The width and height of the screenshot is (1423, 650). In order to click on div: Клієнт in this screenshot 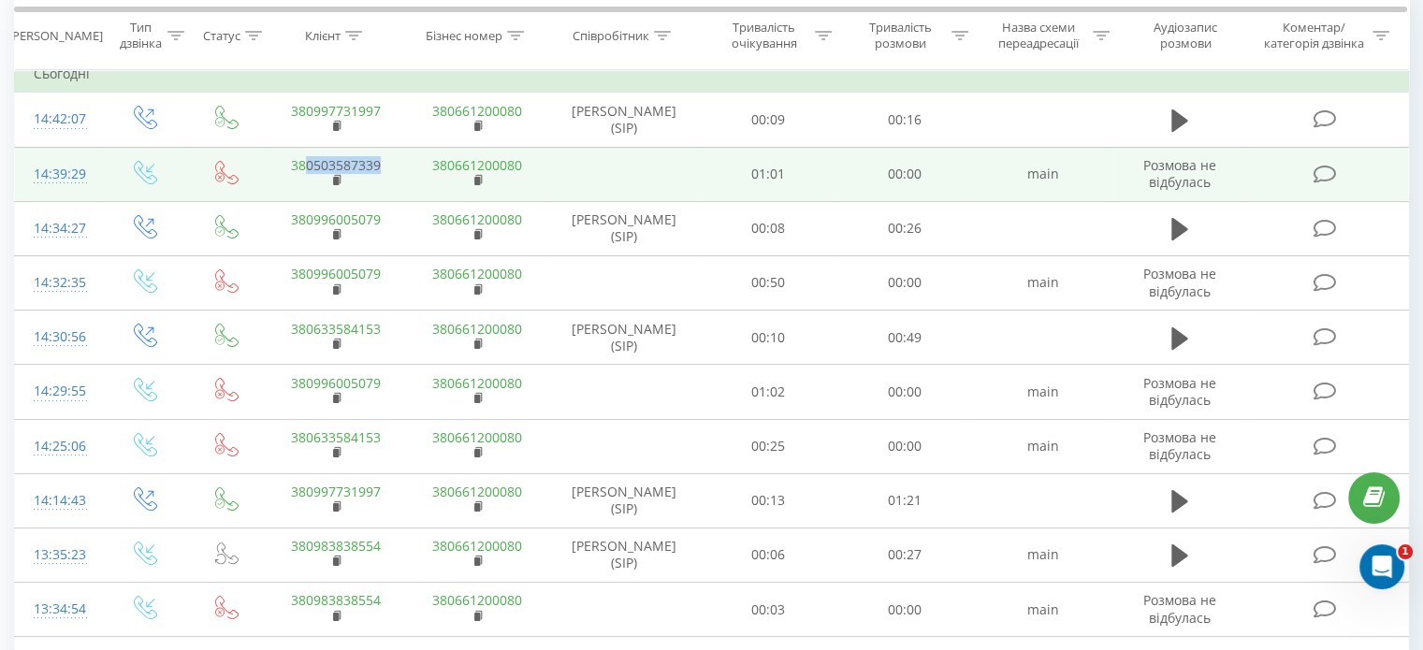, I will do `click(323, 35)`.